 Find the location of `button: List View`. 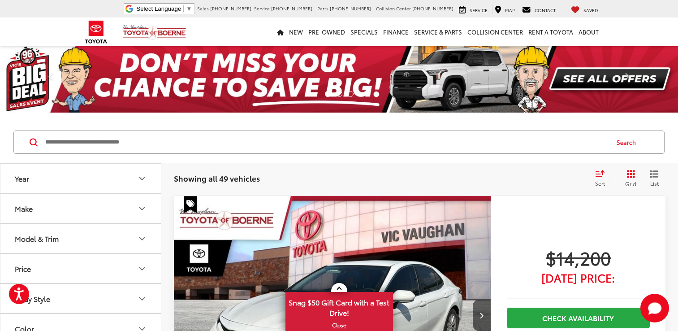

button: List View is located at coordinates (654, 178).